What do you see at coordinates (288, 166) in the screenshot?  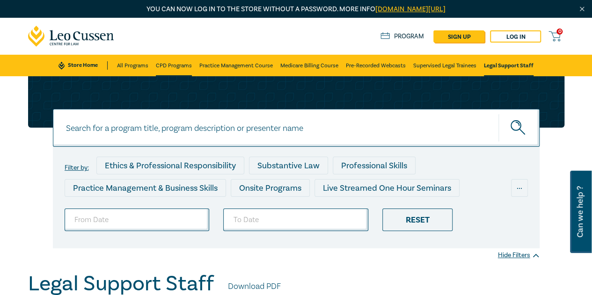 I see `div: Substantive Law` at bounding box center [288, 166].